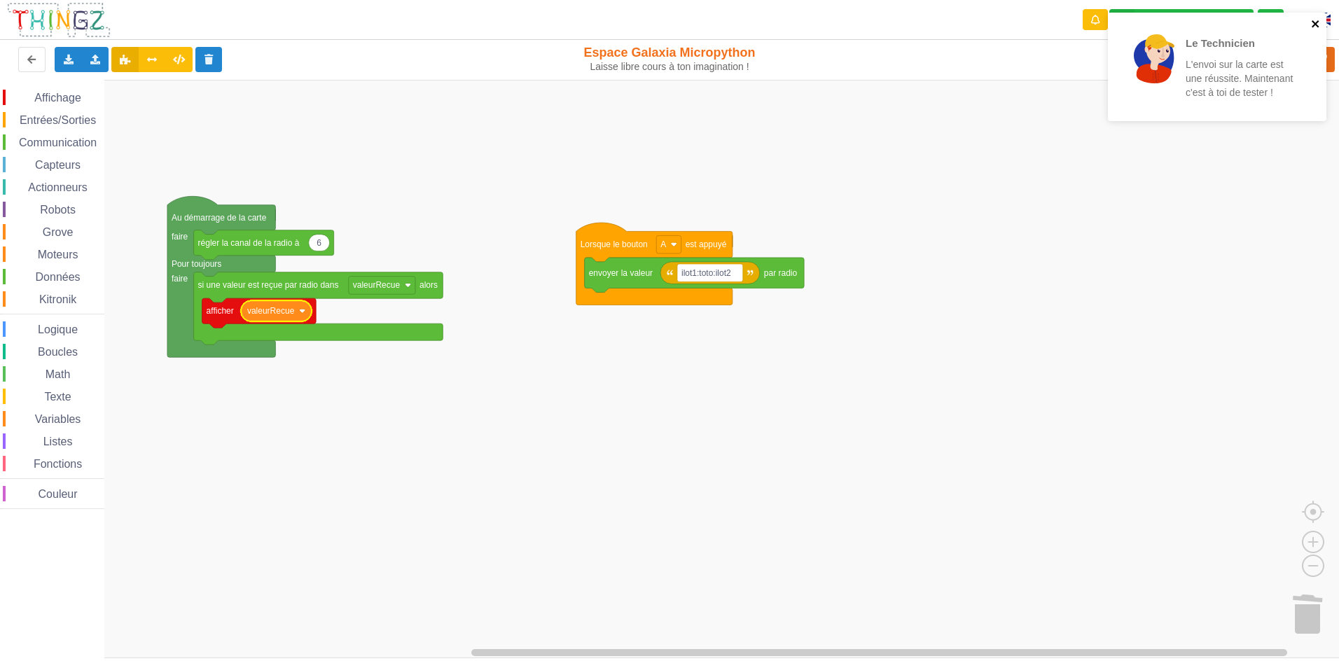  Describe the element at coordinates (57, 299) in the screenshot. I see `span: Kitronik` at that location.